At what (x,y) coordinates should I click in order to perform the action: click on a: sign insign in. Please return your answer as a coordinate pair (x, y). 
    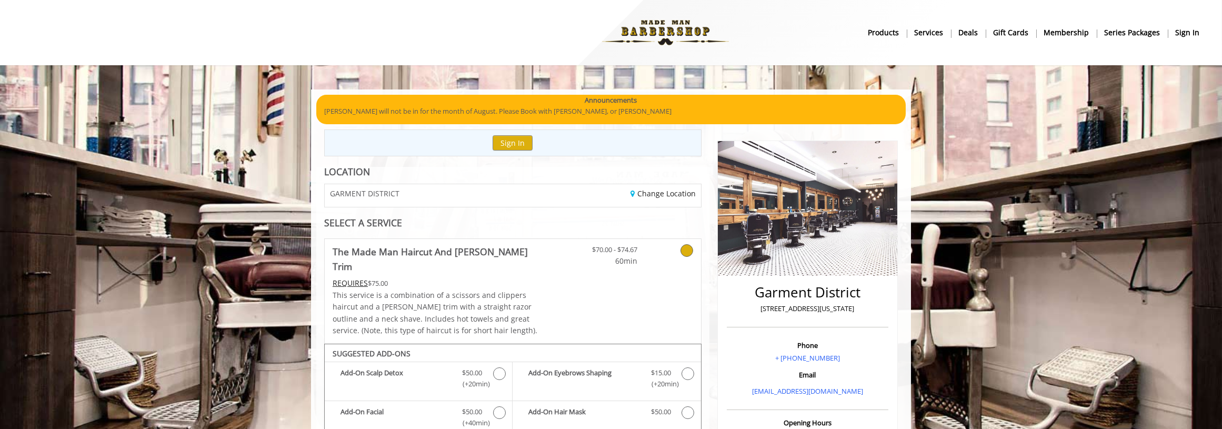
    Looking at the image, I should click on (1187, 32).